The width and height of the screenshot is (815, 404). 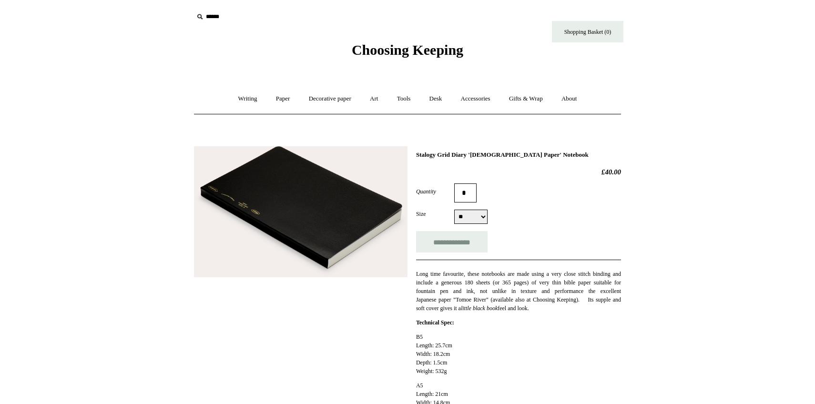 What do you see at coordinates (526, 99) in the screenshot?
I see `a: Gifts & Wrap` at bounding box center [526, 99].